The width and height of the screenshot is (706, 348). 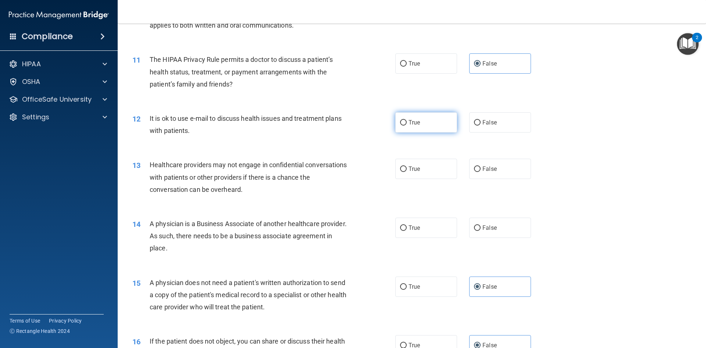 What do you see at coordinates (36, 117) in the screenshot?
I see `p: Settings` at bounding box center [36, 117].